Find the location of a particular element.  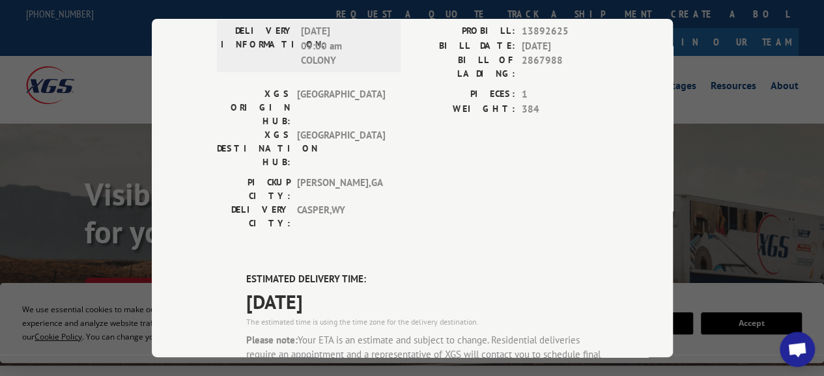

label: XGS ORIGIN HUB: is located at coordinates (253, 107).